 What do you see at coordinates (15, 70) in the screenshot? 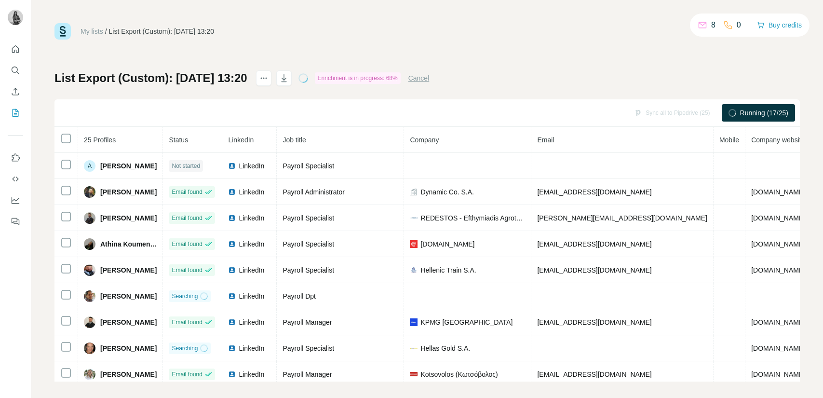
I see `button: Search` at bounding box center [15, 70].